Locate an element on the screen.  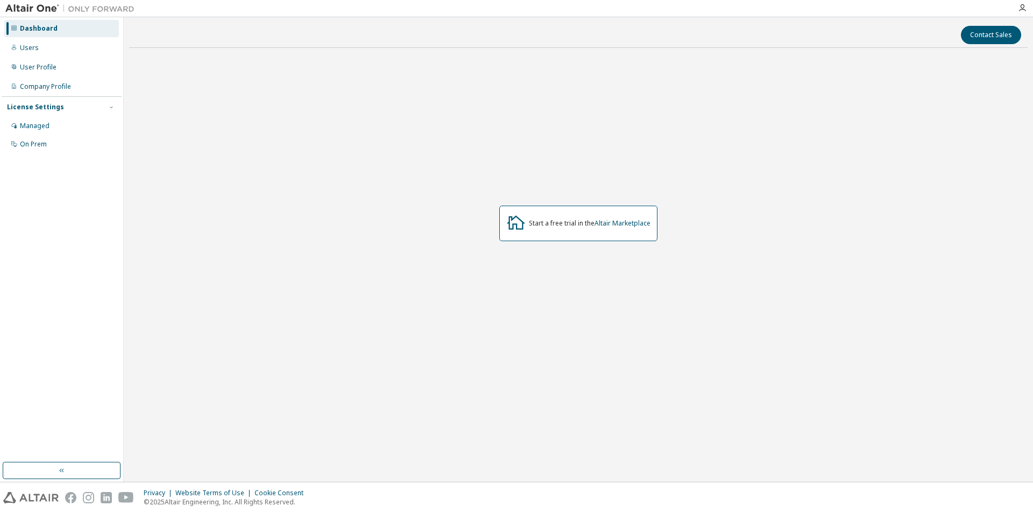
button: Contact Sales is located at coordinates (991, 35).